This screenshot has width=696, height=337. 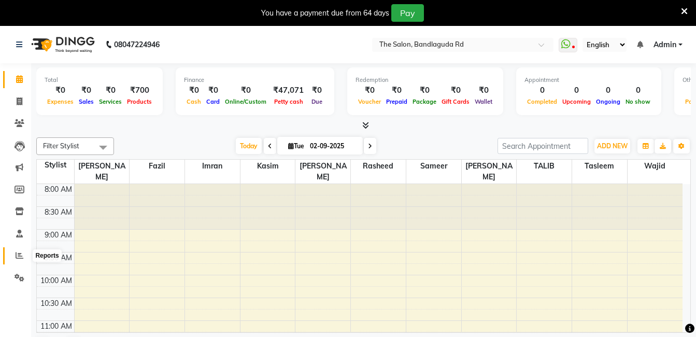 What do you see at coordinates (612, 146) in the screenshot?
I see `span: ADD NEW` at bounding box center [612, 146].